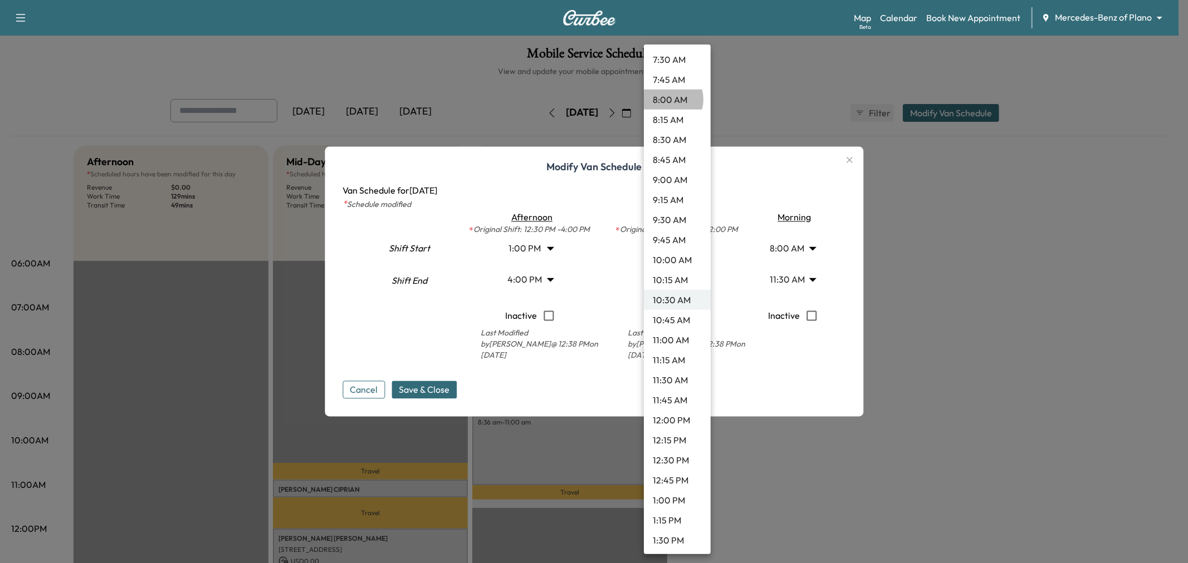  I want to click on li: 10:15 AM, so click(677, 280).